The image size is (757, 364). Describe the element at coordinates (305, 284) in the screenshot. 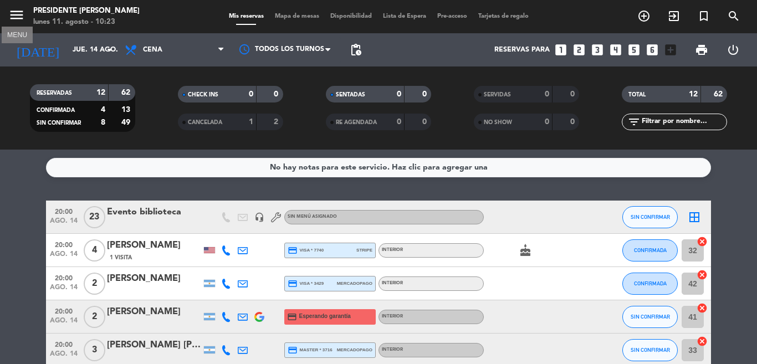

I see `span: visa * 3429` at that location.